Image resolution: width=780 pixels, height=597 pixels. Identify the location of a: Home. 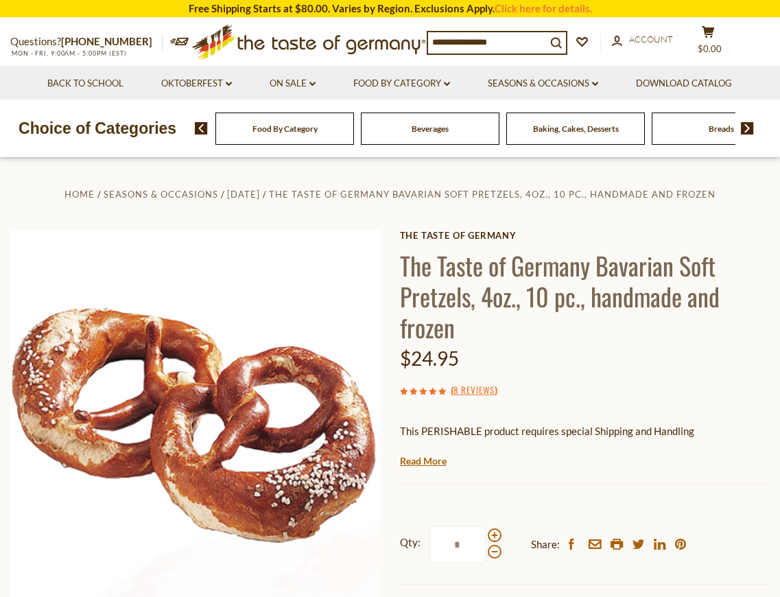
(80, 194).